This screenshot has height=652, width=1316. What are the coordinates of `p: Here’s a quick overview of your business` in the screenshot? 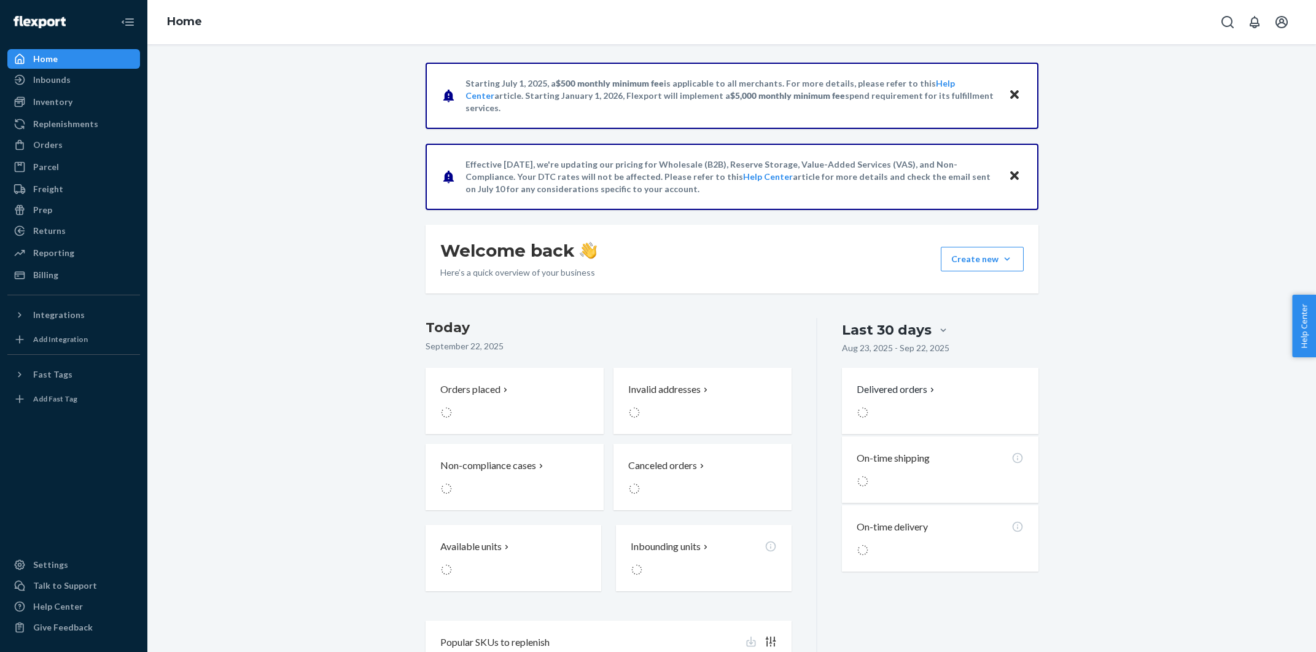 It's located at (518, 273).